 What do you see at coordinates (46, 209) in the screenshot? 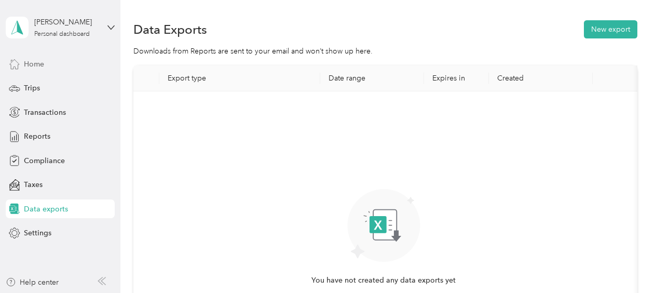
I see `span: Data exports` at bounding box center [46, 209].